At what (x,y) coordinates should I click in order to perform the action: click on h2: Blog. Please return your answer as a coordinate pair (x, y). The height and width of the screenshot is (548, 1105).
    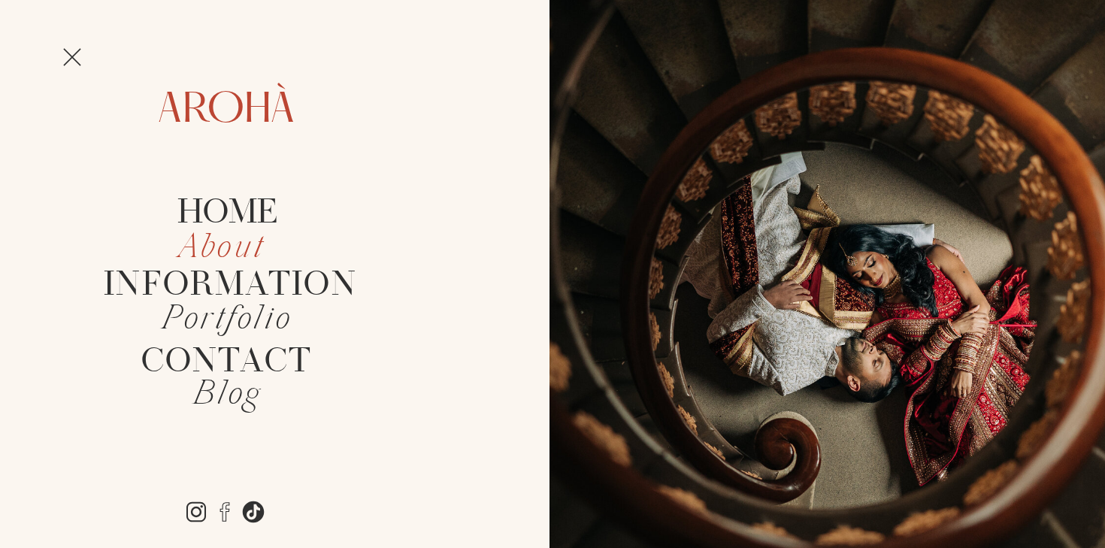
    Looking at the image, I should click on (227, 395).